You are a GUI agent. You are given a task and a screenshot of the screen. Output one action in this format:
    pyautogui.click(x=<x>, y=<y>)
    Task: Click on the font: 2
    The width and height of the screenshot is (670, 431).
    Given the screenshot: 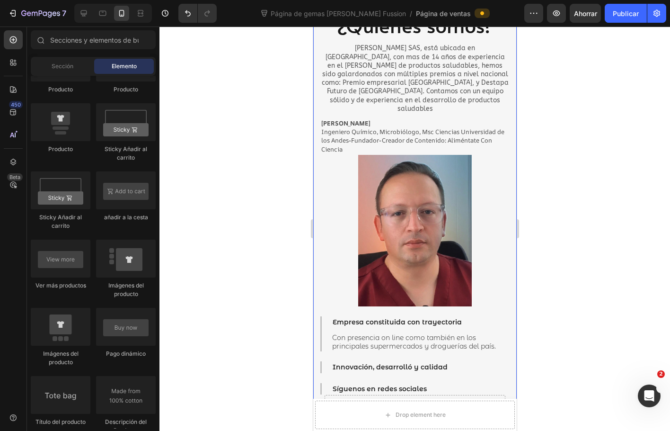 What is the action you would take?
    pyautogui.click(x=661, y=373)
    